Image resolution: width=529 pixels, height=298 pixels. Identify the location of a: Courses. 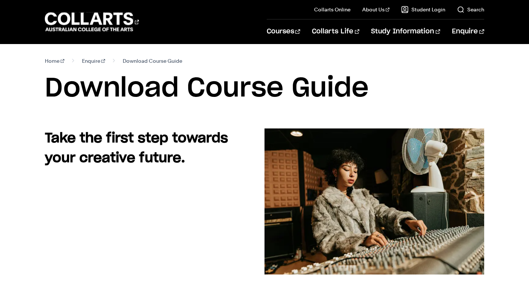
(283, 32).